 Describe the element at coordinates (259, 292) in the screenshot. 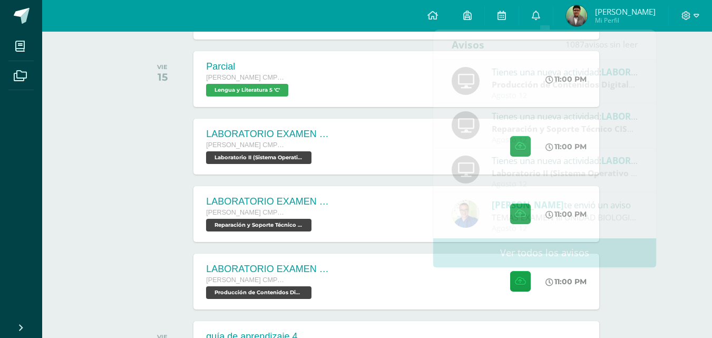

I see `span: Producción de Contenidos Digitales 'C'` at that location.